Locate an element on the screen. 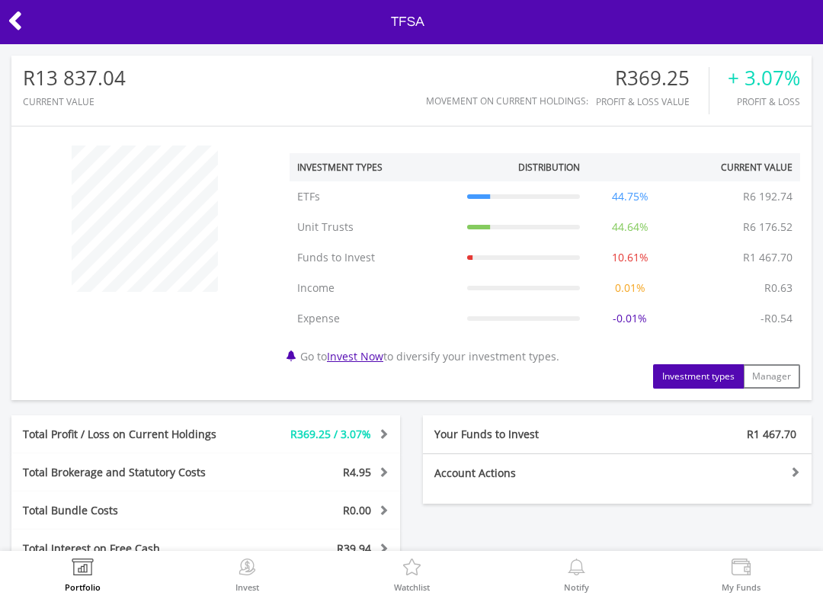 Image resolution: width=823 pixels, height=602 pixels. label: My Funds is located at coordinates (741, 587).